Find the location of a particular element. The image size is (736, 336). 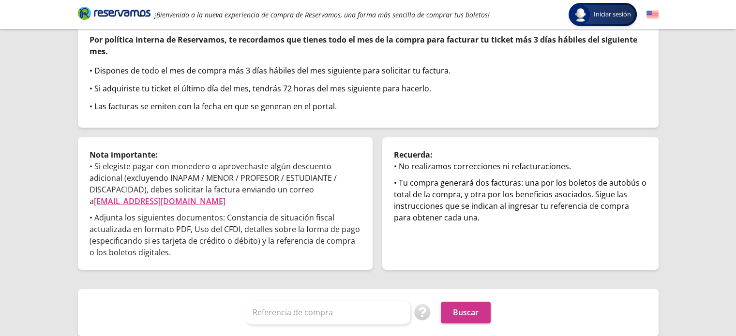

div: • Las facturas se emiten con la fecha en que se generan en el portal. is located at coordinates (368, 106).